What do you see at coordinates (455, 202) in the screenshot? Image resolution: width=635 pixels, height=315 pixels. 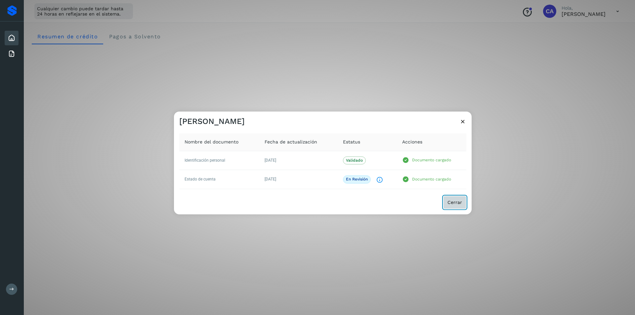 I see `span: Cerrar` at bounding box center [455, 202].